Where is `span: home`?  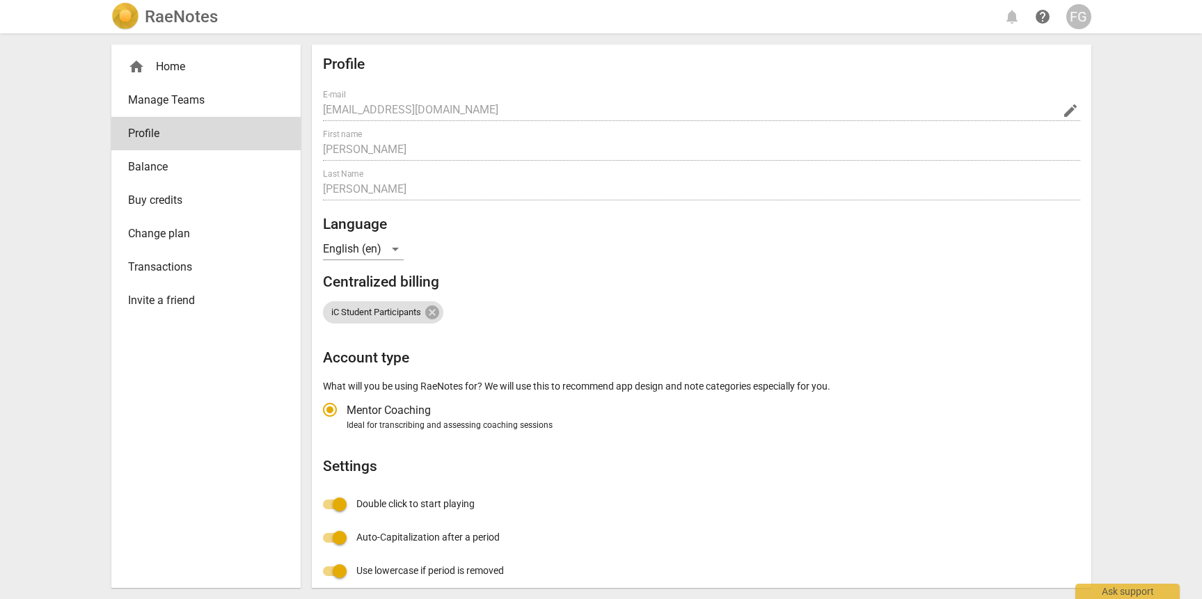 span: home is located at coordinates (136, 67).